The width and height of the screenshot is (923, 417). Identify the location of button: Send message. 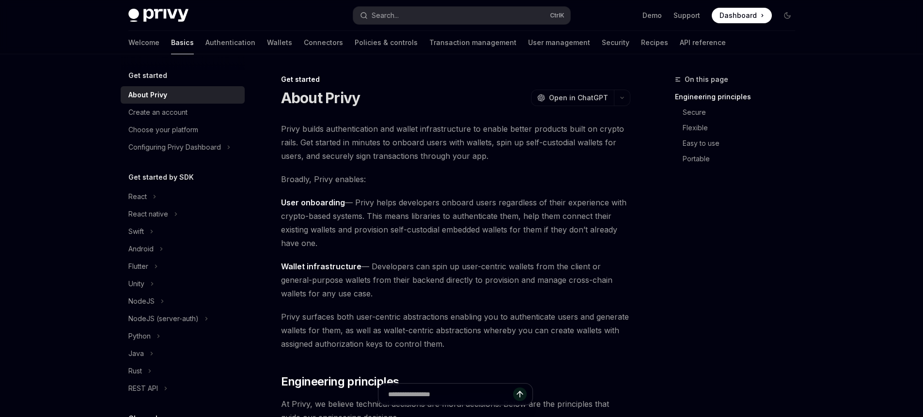
(520, 394).